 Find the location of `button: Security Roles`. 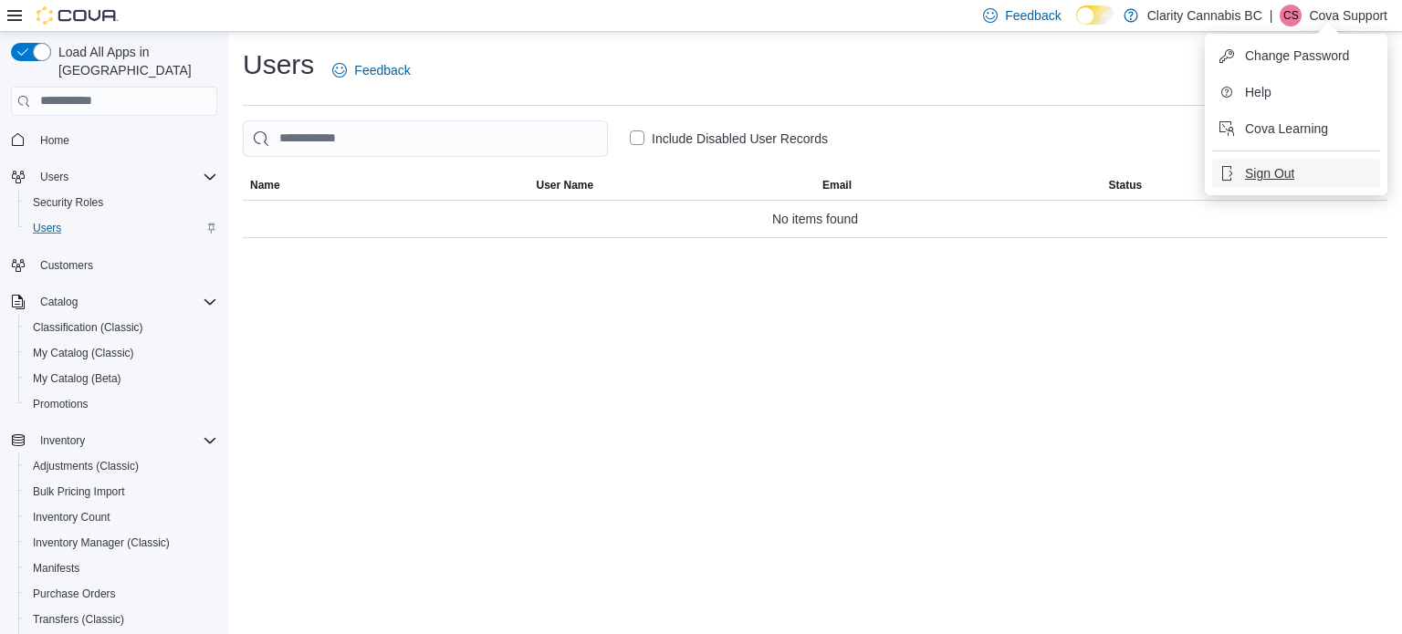

button: Security Roles is located at coordinates (121, 203).